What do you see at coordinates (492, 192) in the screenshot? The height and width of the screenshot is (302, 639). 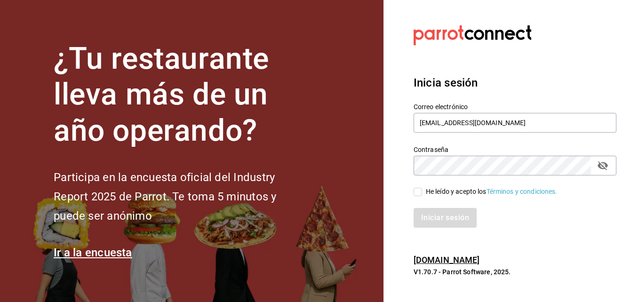 I see `div: He leído y acepto los` at bounding box center [492, 192].